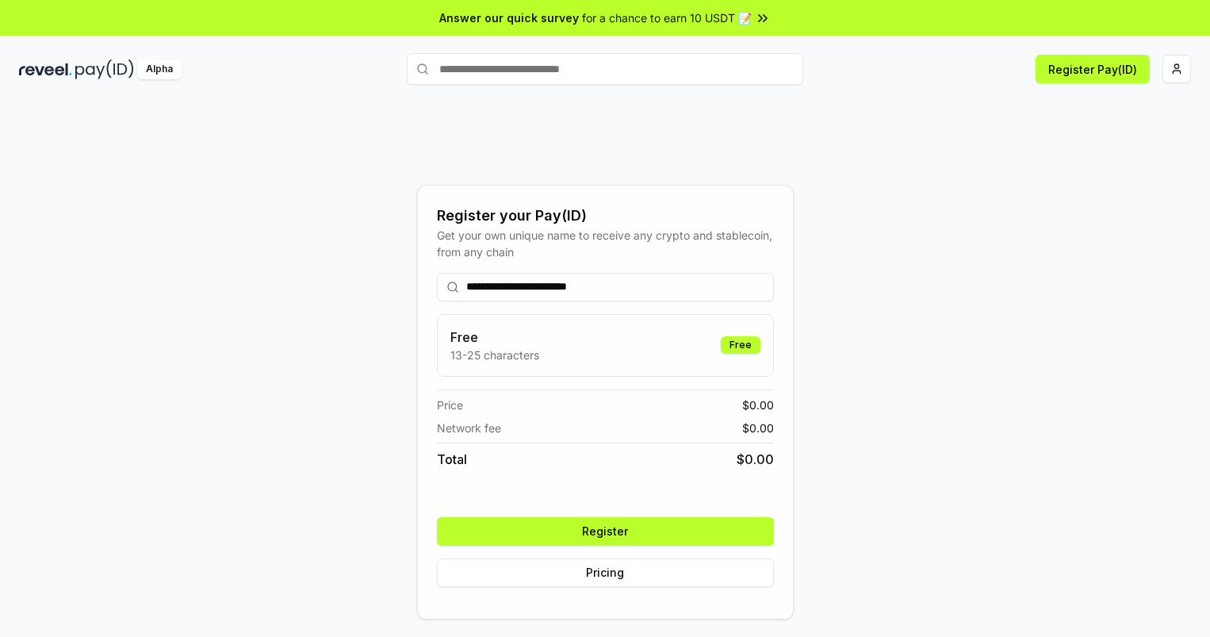 The width and height of the screenshot is (1210, 637). Describe the element at coordinates (667, 17) in the screenshot. I see `span: for a chance to earn 10 USDT 📝` at that location.